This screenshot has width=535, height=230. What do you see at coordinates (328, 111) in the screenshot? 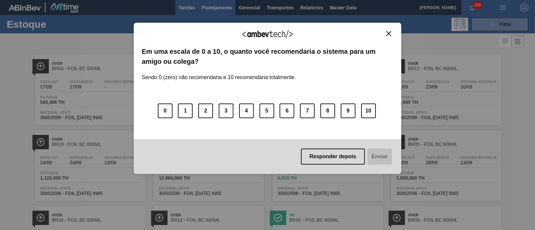
I see `button: 8` at bounding box center [328, 111].